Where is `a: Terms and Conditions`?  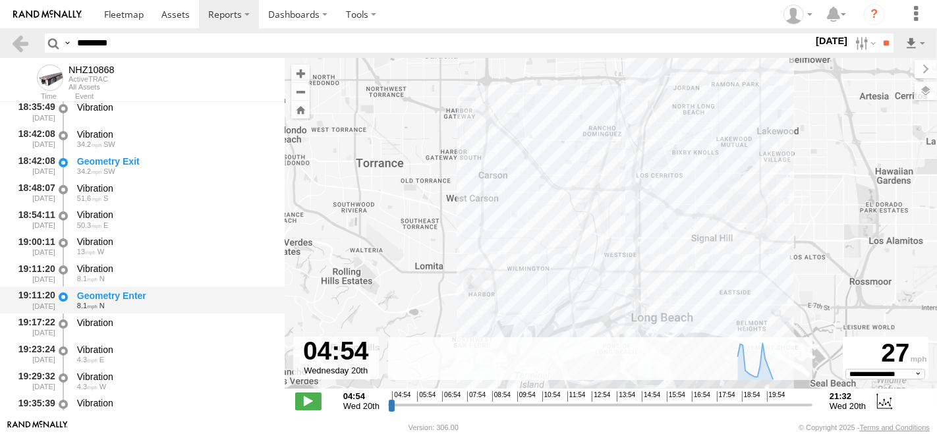 a: Terms and Conditions is located at coordinates (895, 428).